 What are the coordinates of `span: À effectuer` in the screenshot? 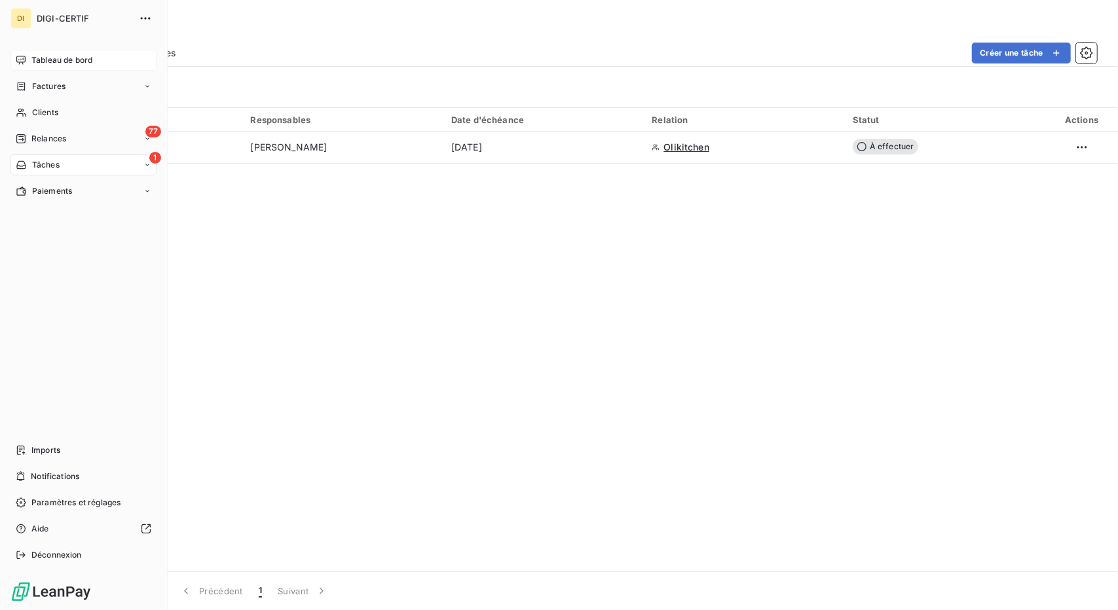 It's located at (885, 147).